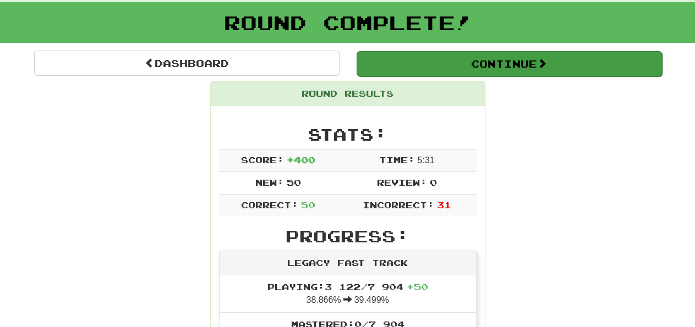 The height and width of the screenshot is (327, 695). Describe the element at coordinates (397, 160) in the screenshot. I see `span: Time:` at that location.